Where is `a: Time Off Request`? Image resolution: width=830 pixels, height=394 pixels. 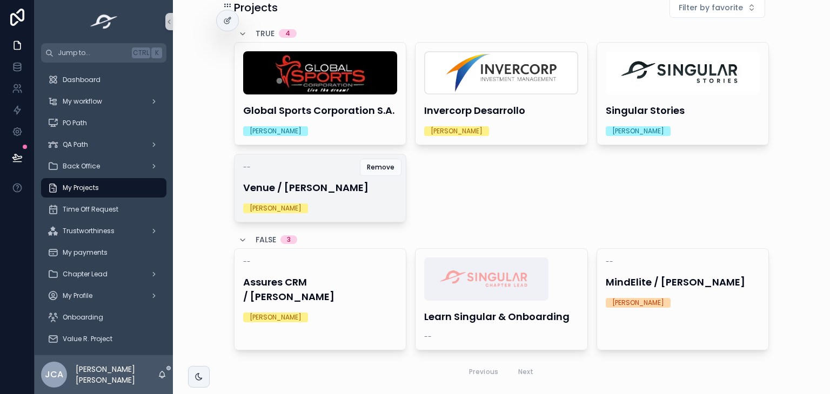 a: Time Off Request is located at coordinates (104, 210).